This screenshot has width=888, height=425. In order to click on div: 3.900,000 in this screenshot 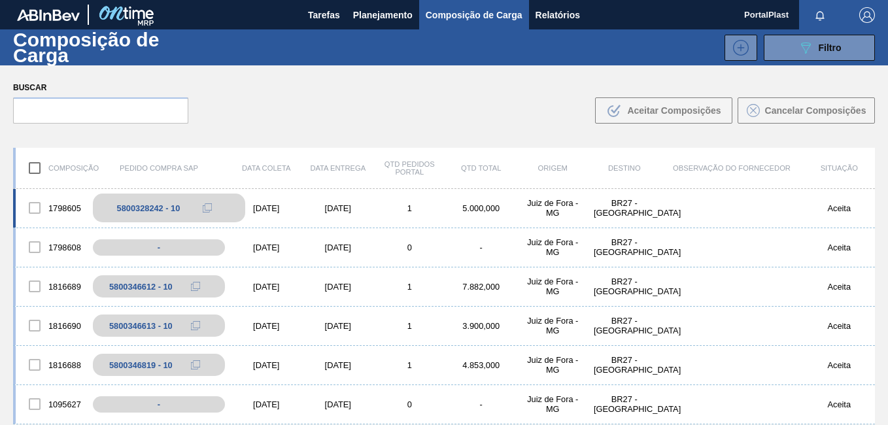, I will do `click(481, 326)`.